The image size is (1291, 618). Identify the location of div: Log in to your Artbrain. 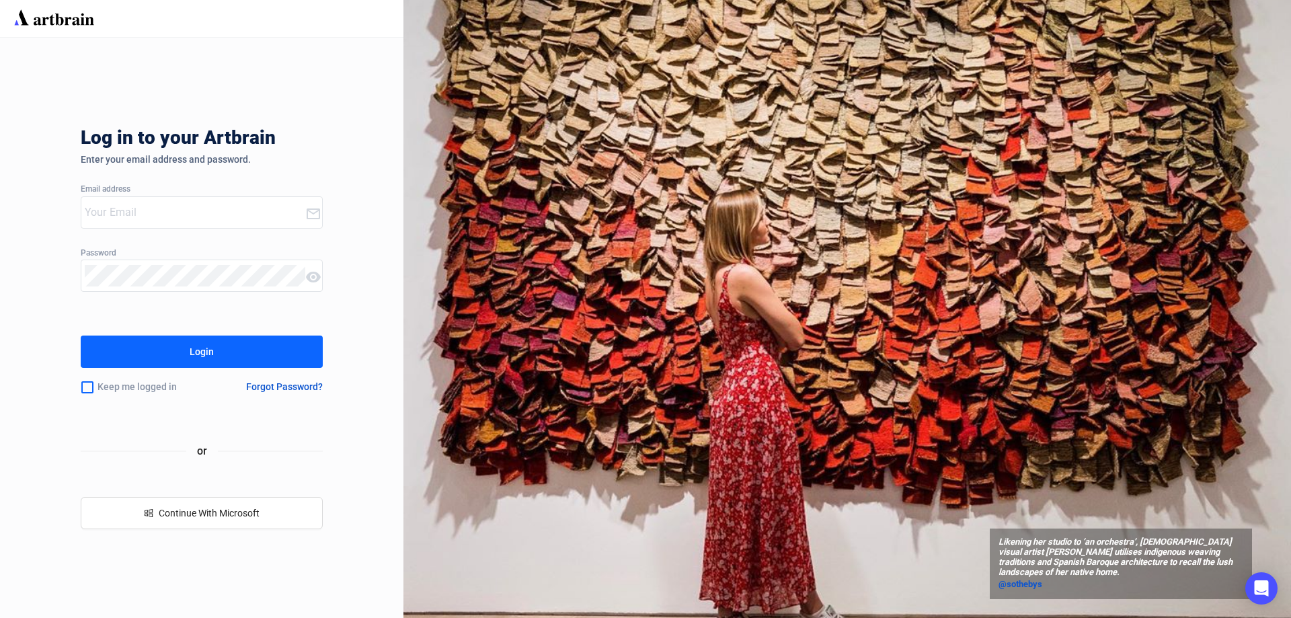
(282, 140).